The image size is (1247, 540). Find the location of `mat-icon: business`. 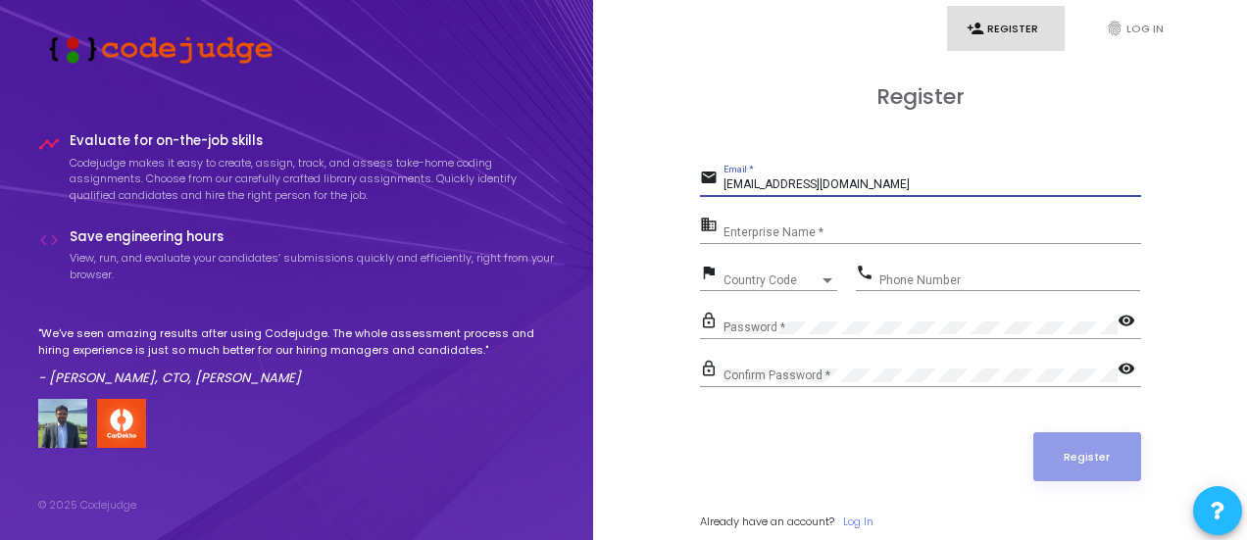

mat-icon: business is located at coordinates (712, 226).